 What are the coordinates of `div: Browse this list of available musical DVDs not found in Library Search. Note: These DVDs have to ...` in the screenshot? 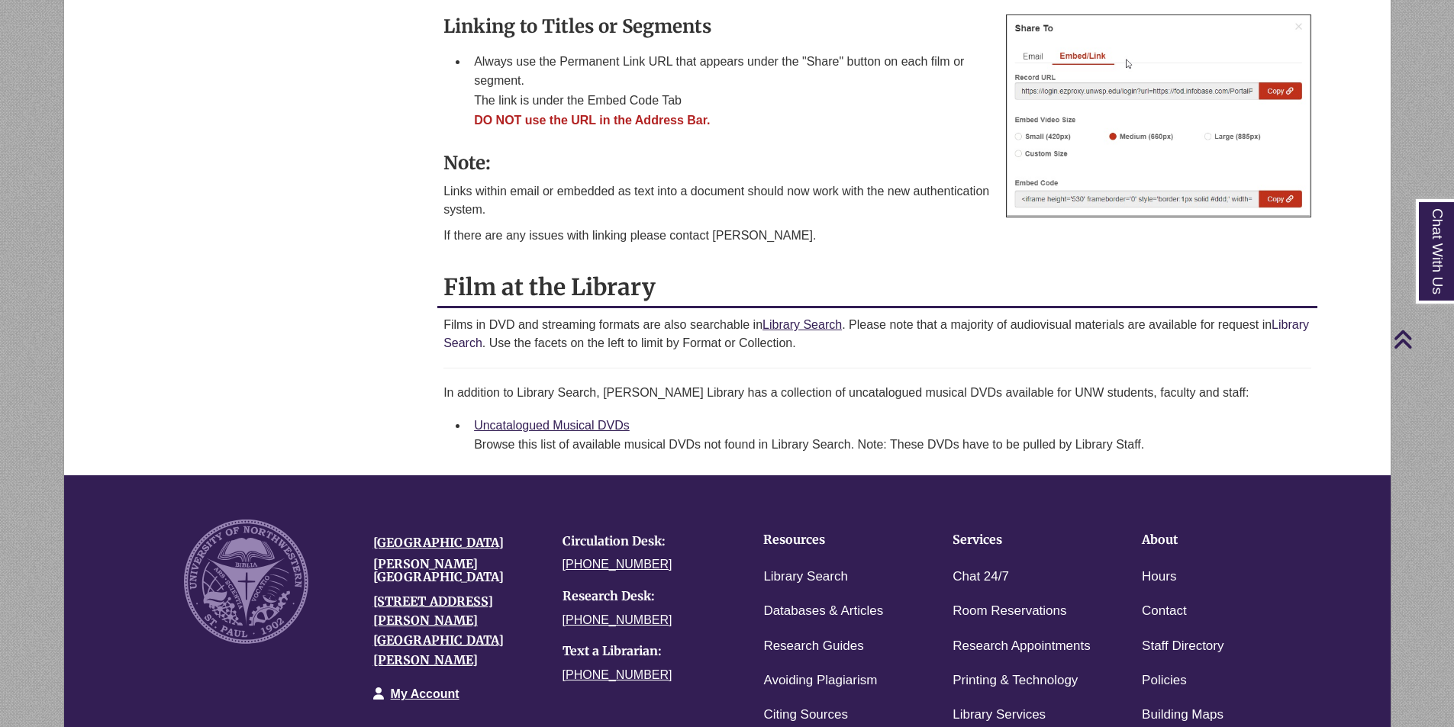 It's located at (889, 445).